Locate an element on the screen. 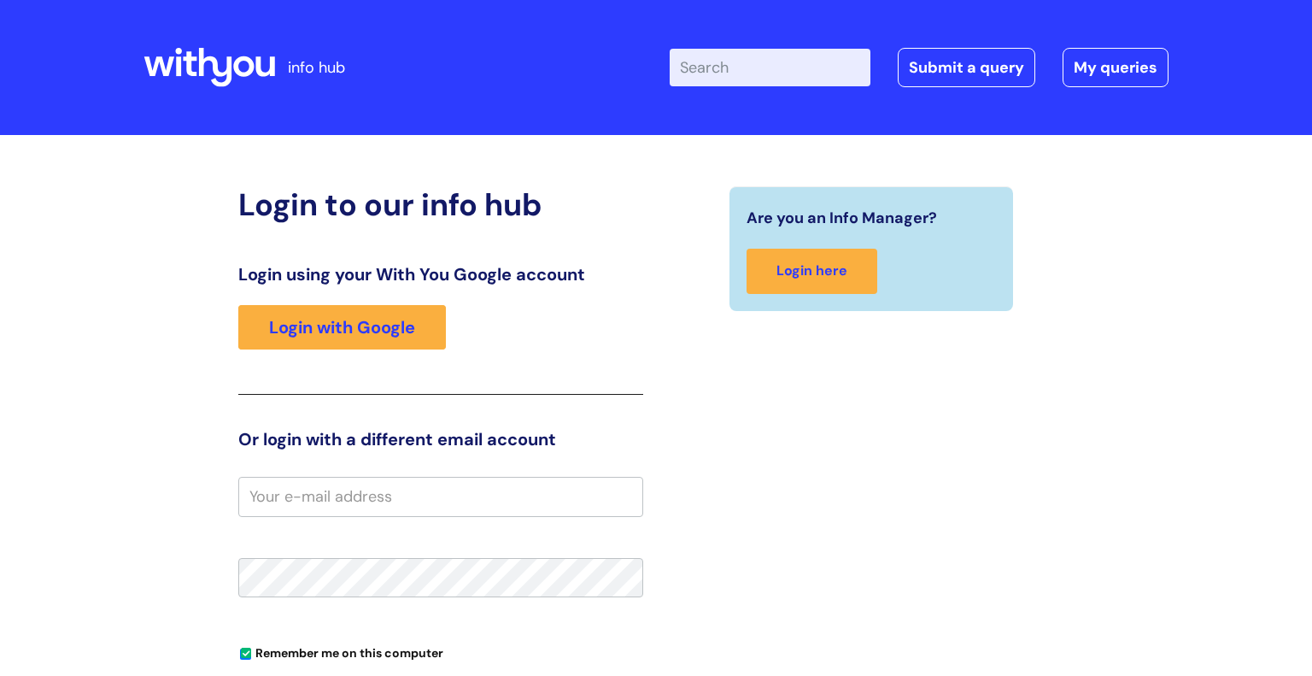 This screenshot has width=1312, height=676. input: Your e-mail address is located at coordinates (441, 496).